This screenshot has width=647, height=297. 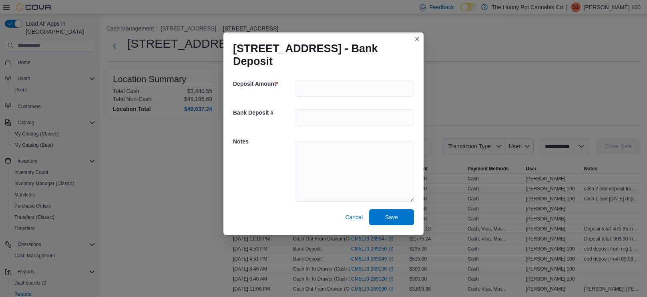 I want to click on button: Save, so click(x=392, y=217).